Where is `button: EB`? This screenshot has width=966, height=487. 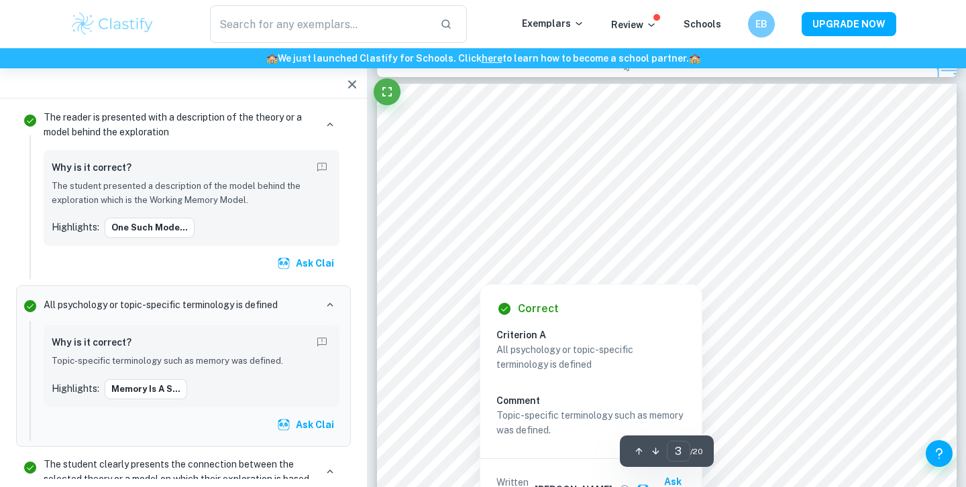 button: EB is located at coordinates (761, 24).